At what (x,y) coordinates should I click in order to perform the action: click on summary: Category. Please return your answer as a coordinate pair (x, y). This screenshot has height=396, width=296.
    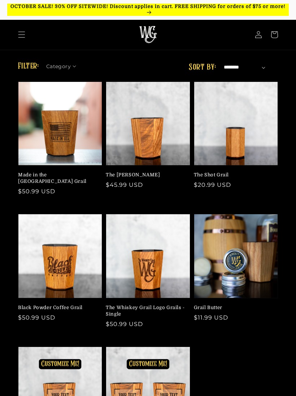
    Looking at the image, I should click on (63, 65).